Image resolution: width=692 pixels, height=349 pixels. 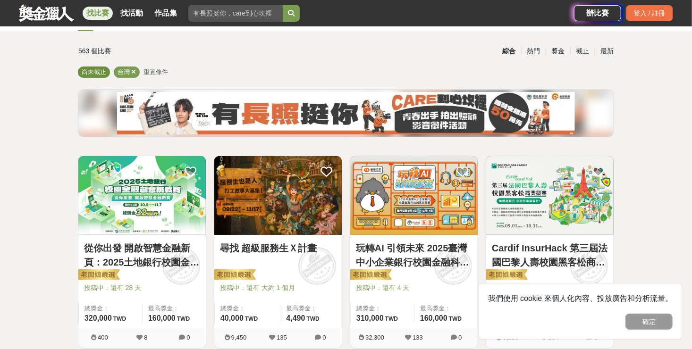 I want to click on a: 找比賽, so click(x=98, y=13).